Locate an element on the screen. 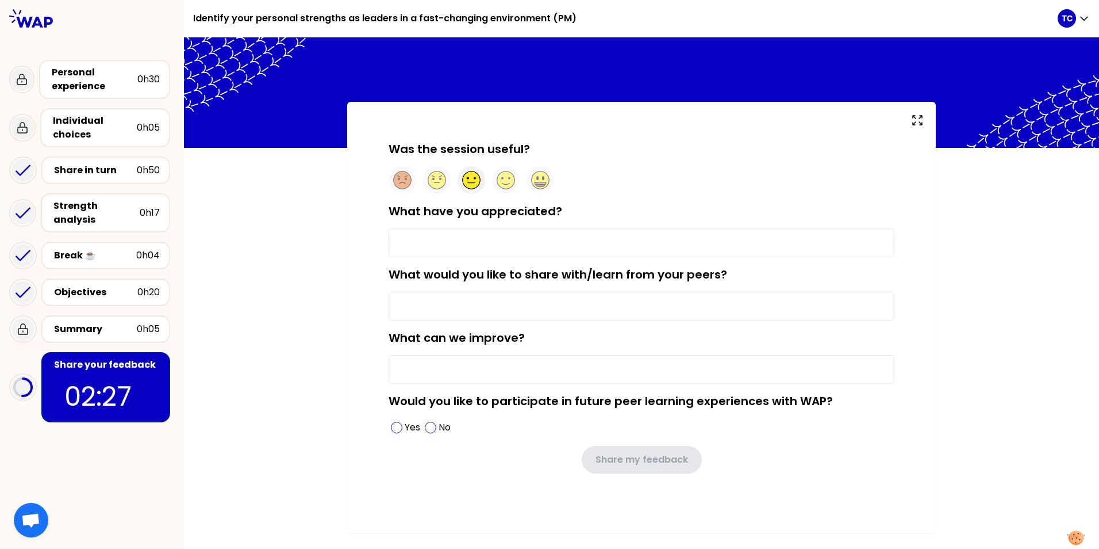  div: Personal experience is located at coordinates (94, 79).